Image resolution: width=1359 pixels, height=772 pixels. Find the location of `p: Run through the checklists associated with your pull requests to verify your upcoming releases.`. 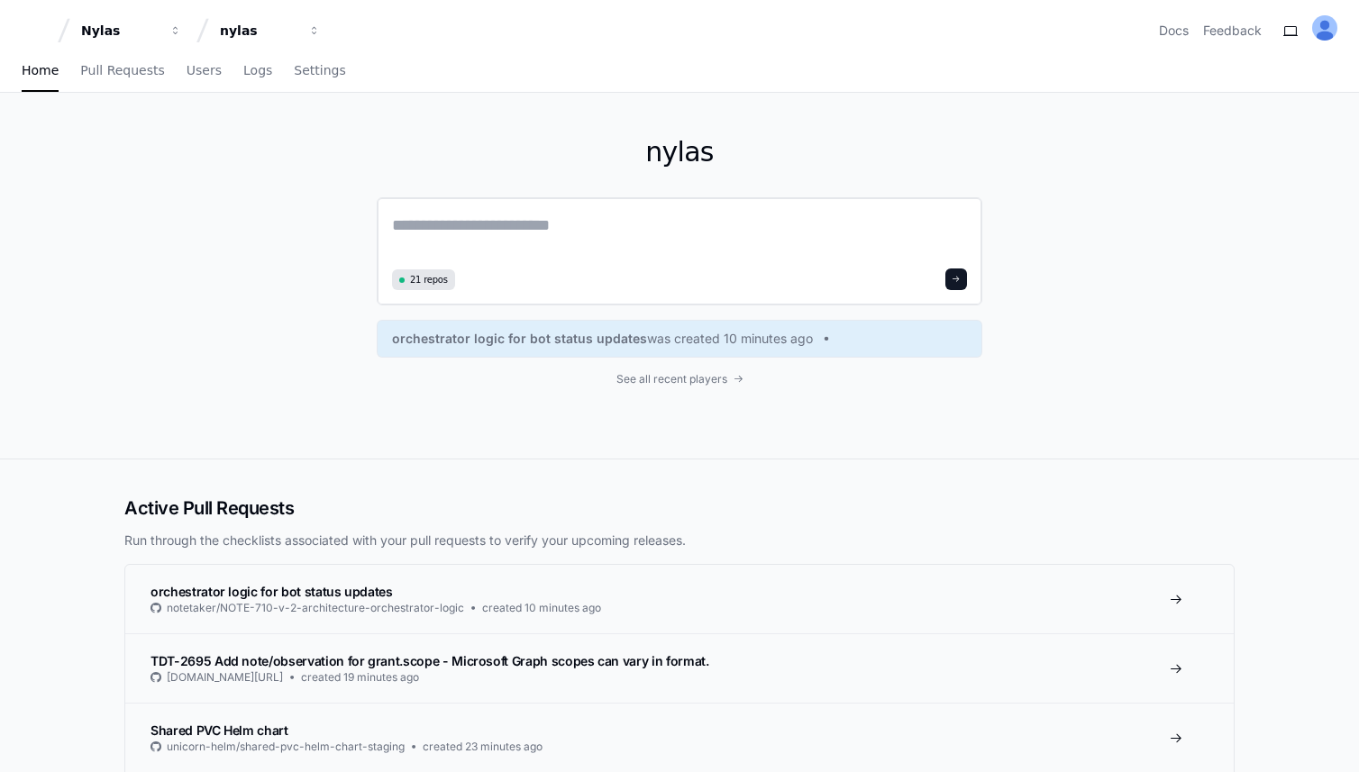

p: Run through the checklists associated with your pull requests to verify your upcoming releases. is located at coordinates (679, 541).